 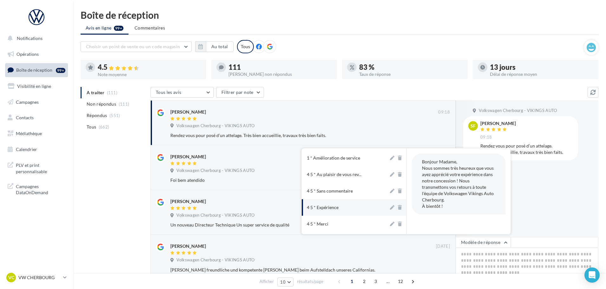 What do you see at coordinates (266, 281) in the screenshot?
I see `span: Afficher` at bounding box center [266, 281].